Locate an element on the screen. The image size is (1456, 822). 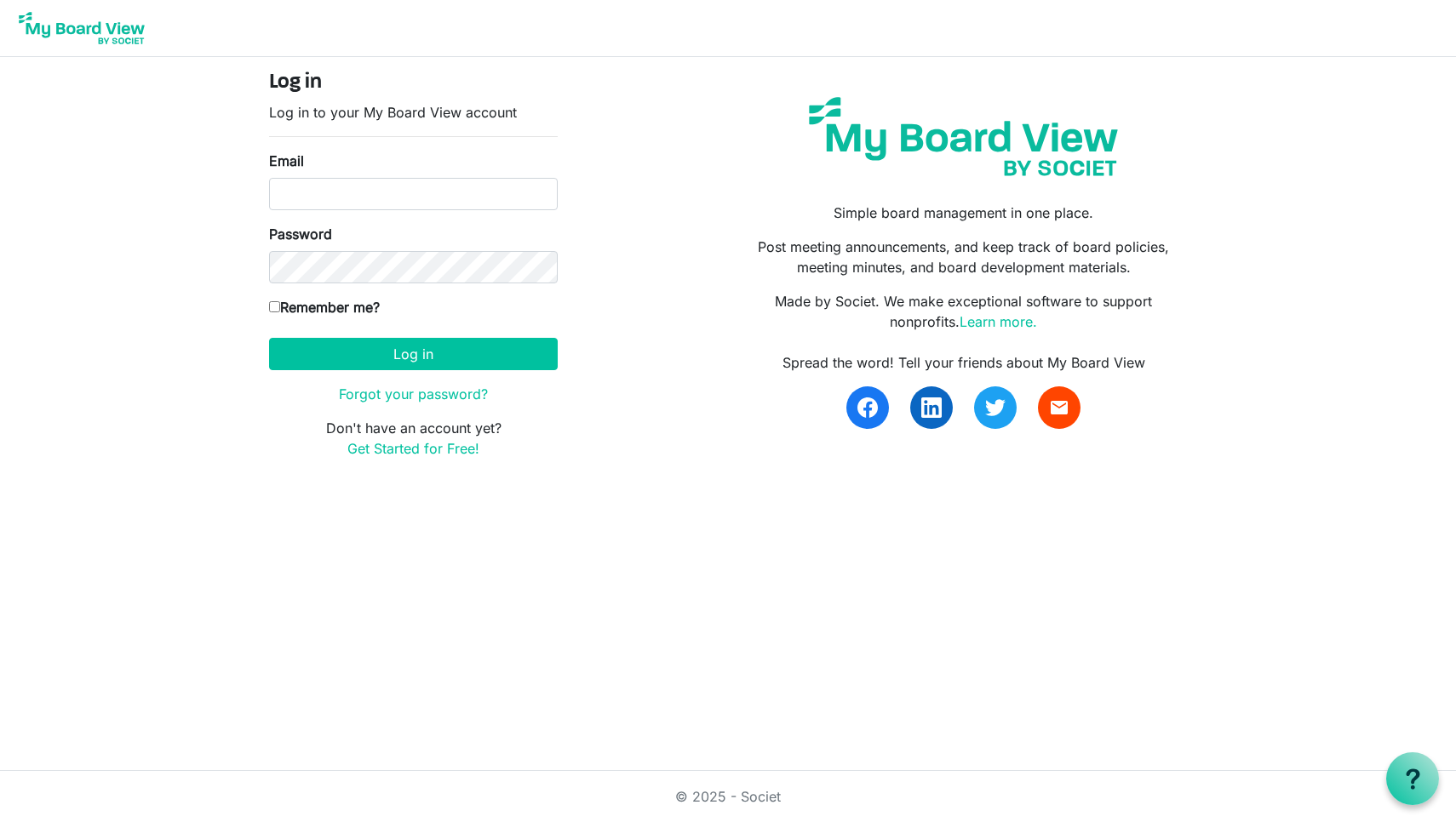
p: Simple board management in one place. is located at coordinates (964, 212).